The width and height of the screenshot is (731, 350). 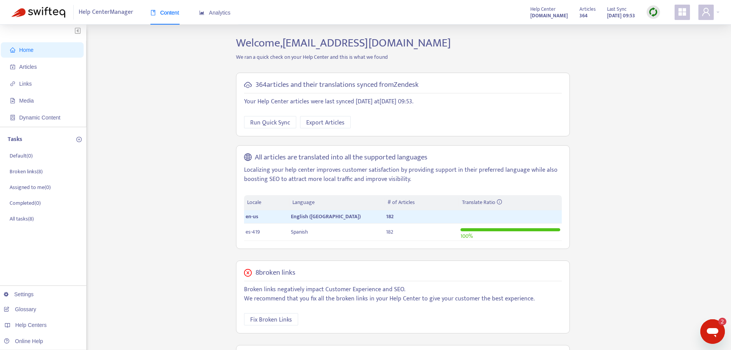 What do you see at coordinates (20, 309) in the screenshot?
I see `a: Glossary` at bounding box center [20, 309].